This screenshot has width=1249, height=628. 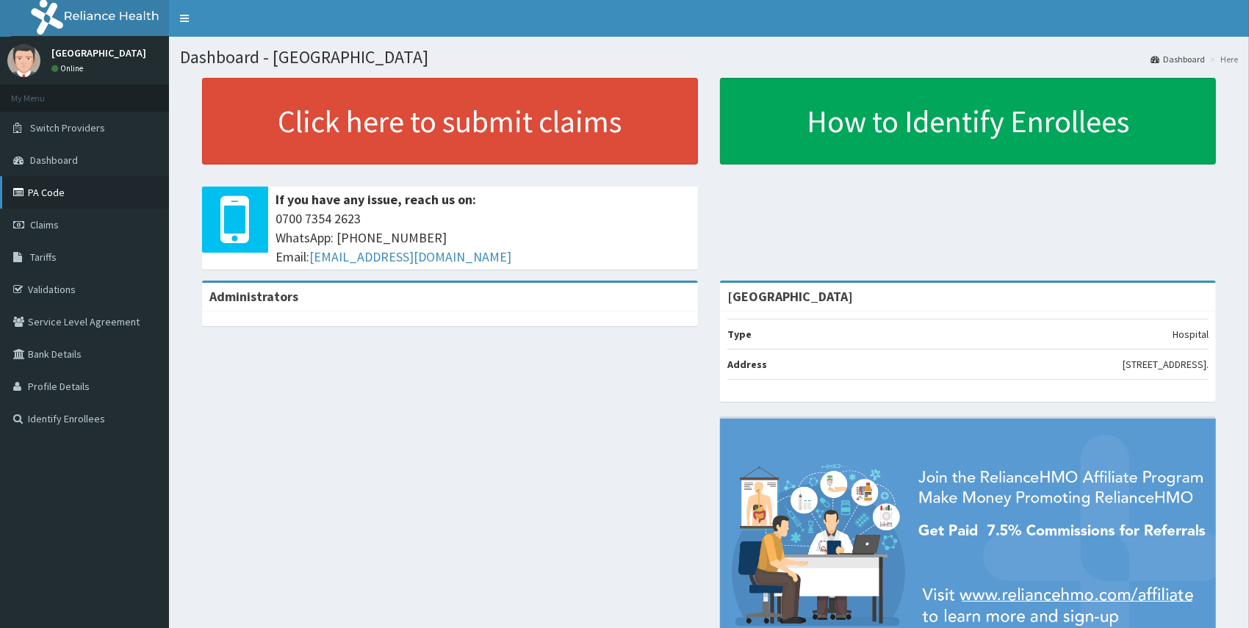 I want to click on p: Hospital, so click(x=1190, y=334).